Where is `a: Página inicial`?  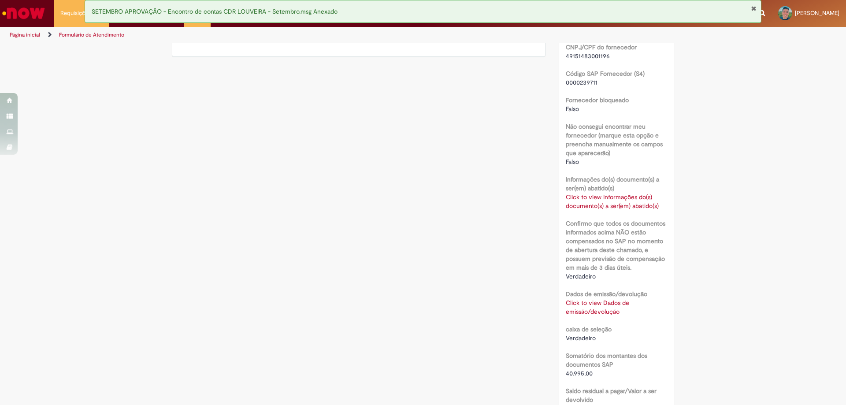
a: Página inicial is located at coordinates (25, 35).